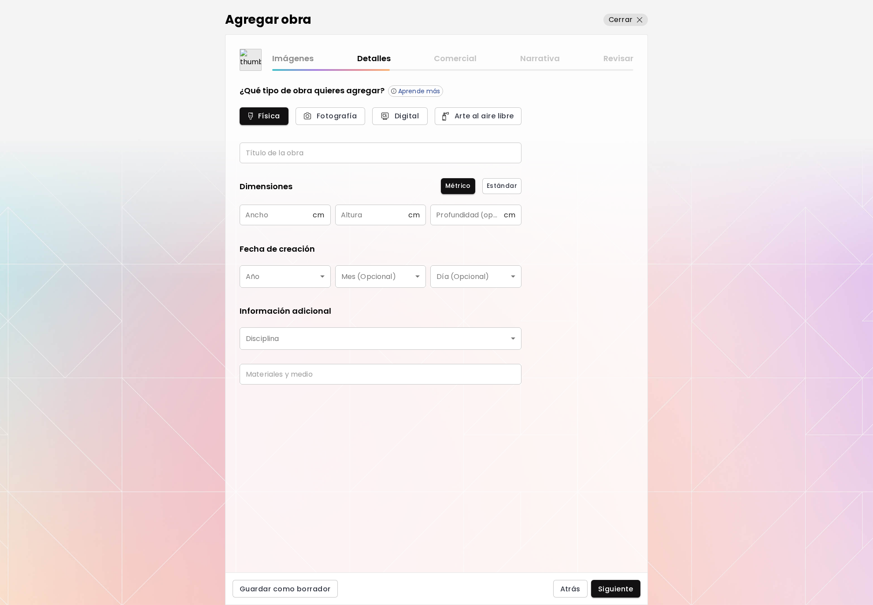  I want to click on span: Física, so click(264, 116).